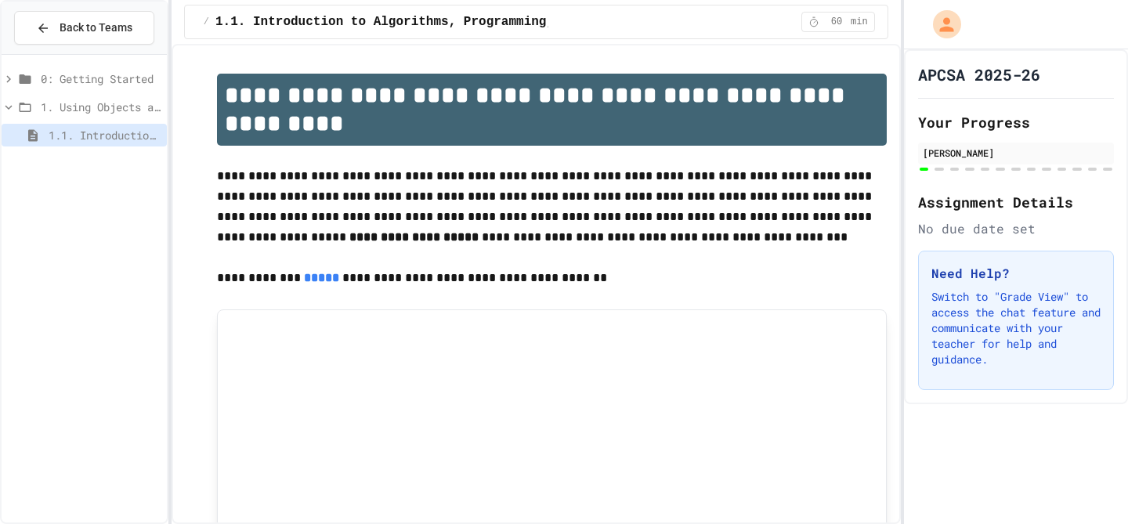 This screenshot has height=524, width=1128. I want to click on span: 0: Getting Started, so click(100, 78).